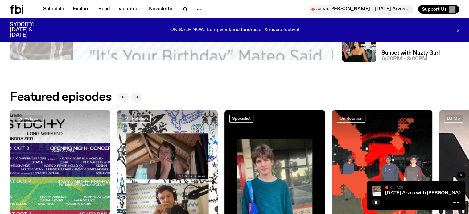  I want to click on a: Sunset with Nazty Gurl, so click(410, 53).